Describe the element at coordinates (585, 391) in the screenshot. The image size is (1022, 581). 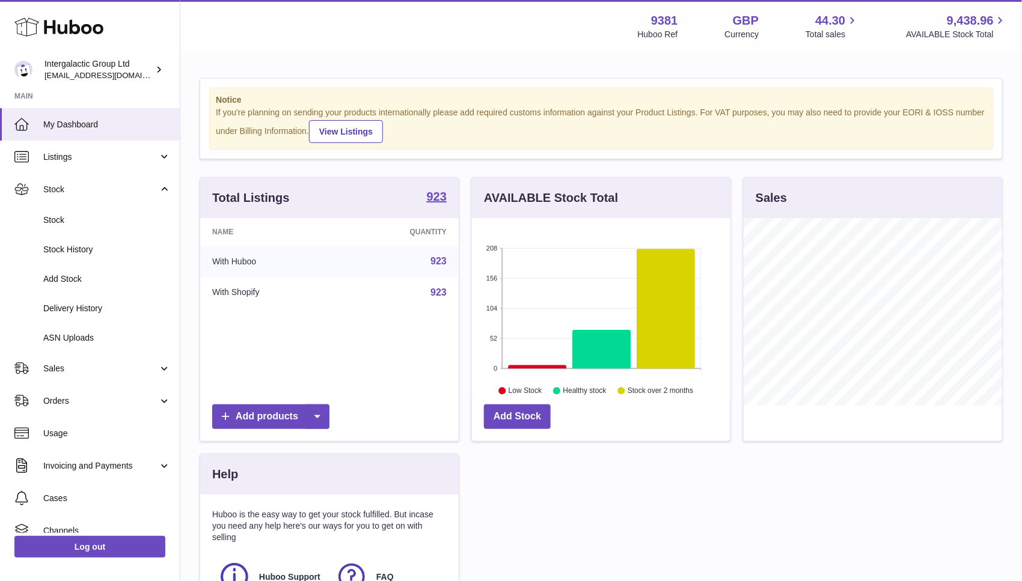
I see `text: Healthy stock` at that location.